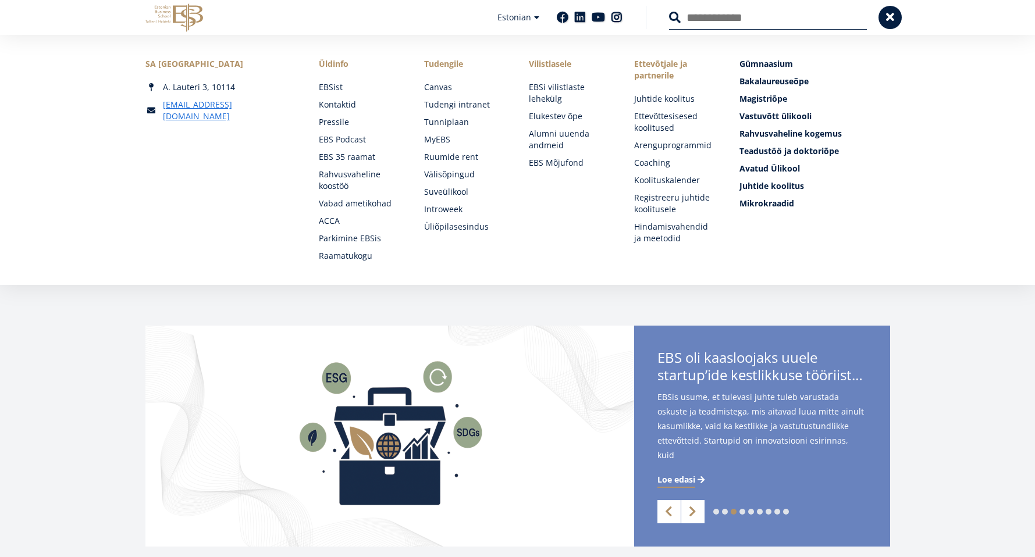 The width and height of the screenshot is (1035, 557). Describe the element at coordinates (465, 140) in the screenshot. I see `a: MyEBS` at that location.